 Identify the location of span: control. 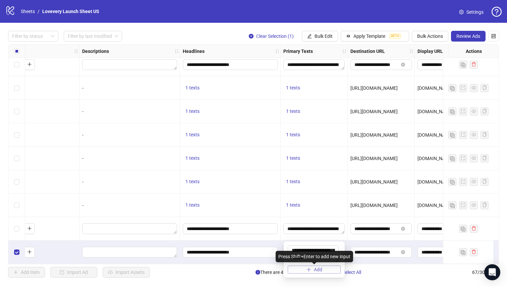
(494, 36).